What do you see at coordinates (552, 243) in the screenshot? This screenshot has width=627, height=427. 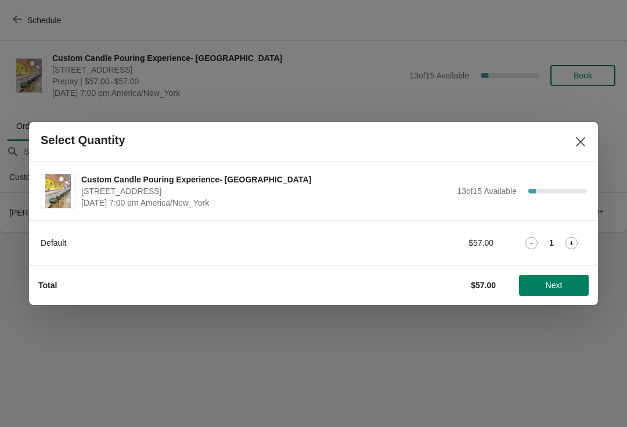 I see `strong: 1` at bounding box center [552, 243].